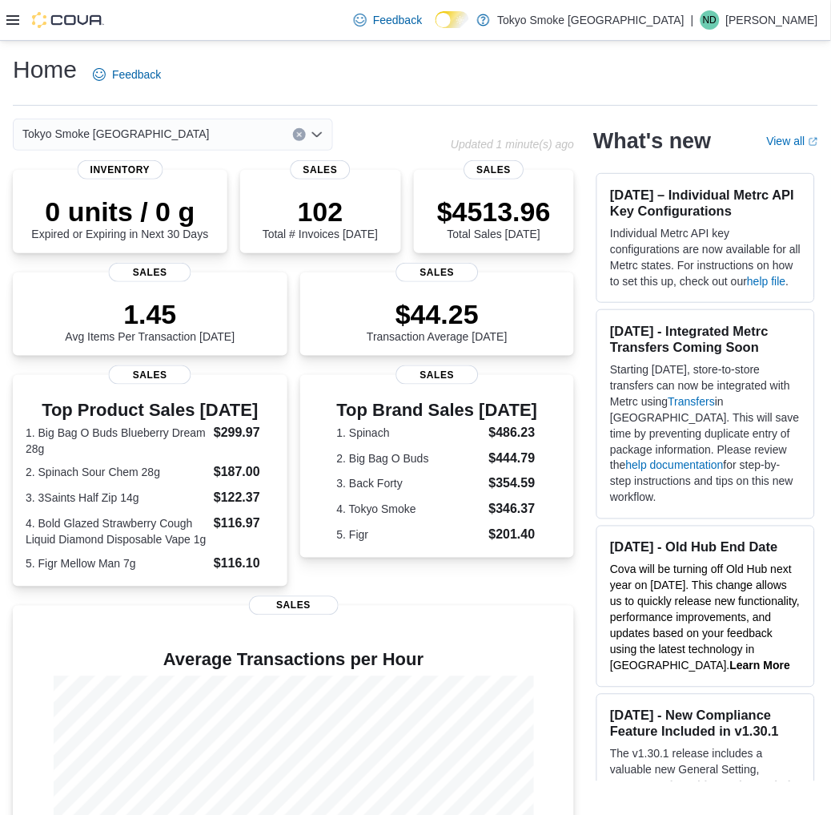  Describe the element at coordinates (793, 141) in the screenshot. I see `a: View allExternal link` at that location.